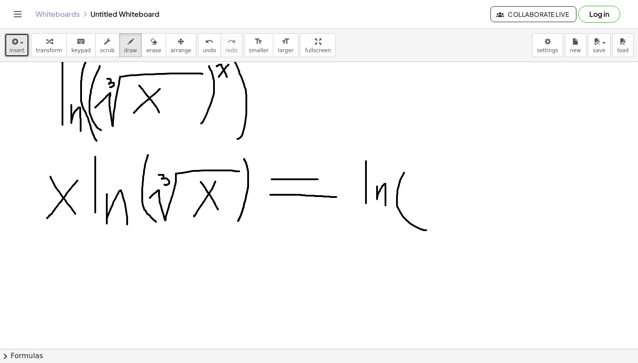 The image size is (638, 363). Describe the element at coordinates (231, 42) in the screenshot. I see `i: redo` at that location.